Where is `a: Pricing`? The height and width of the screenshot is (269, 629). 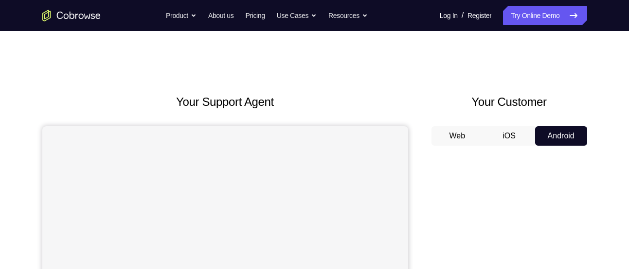 a: Pricing is located at coordinates (255, 16).